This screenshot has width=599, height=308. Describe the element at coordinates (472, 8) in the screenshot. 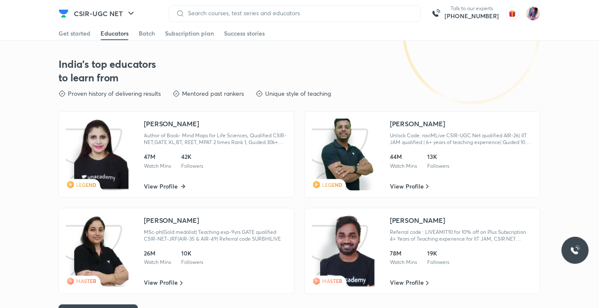

I see `p: Talk to our experts` at that location.